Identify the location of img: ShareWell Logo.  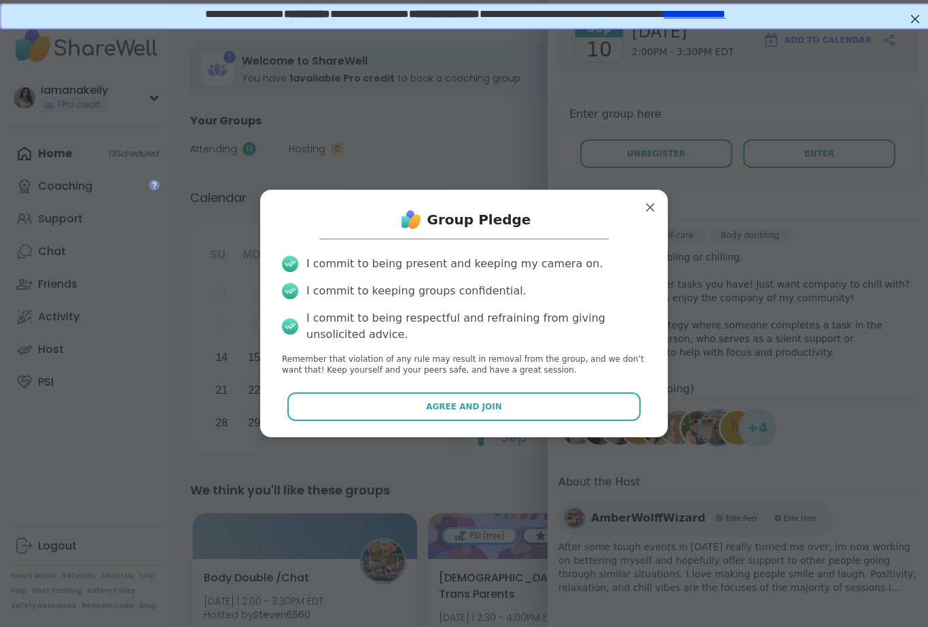
(411, 220).